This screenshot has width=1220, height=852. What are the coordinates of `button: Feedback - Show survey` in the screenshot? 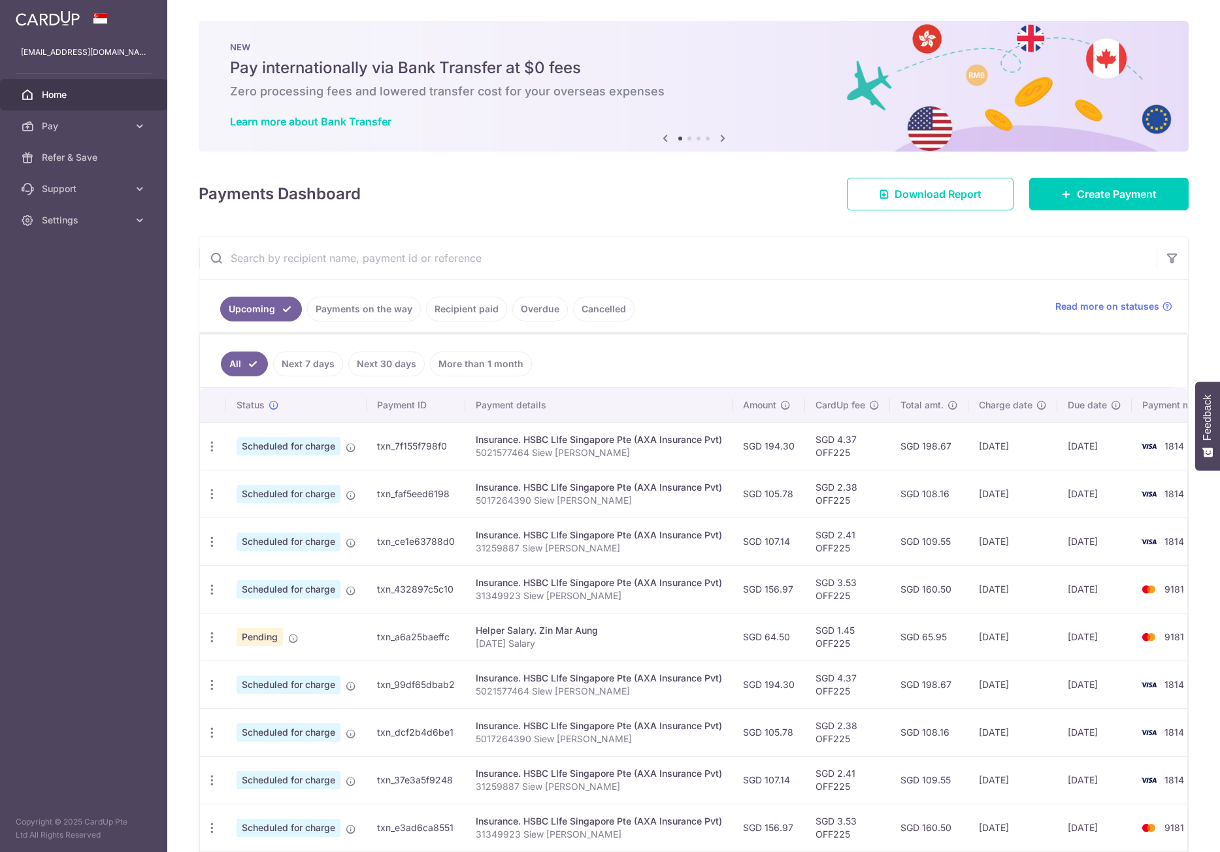 It's located at (1208, 426).